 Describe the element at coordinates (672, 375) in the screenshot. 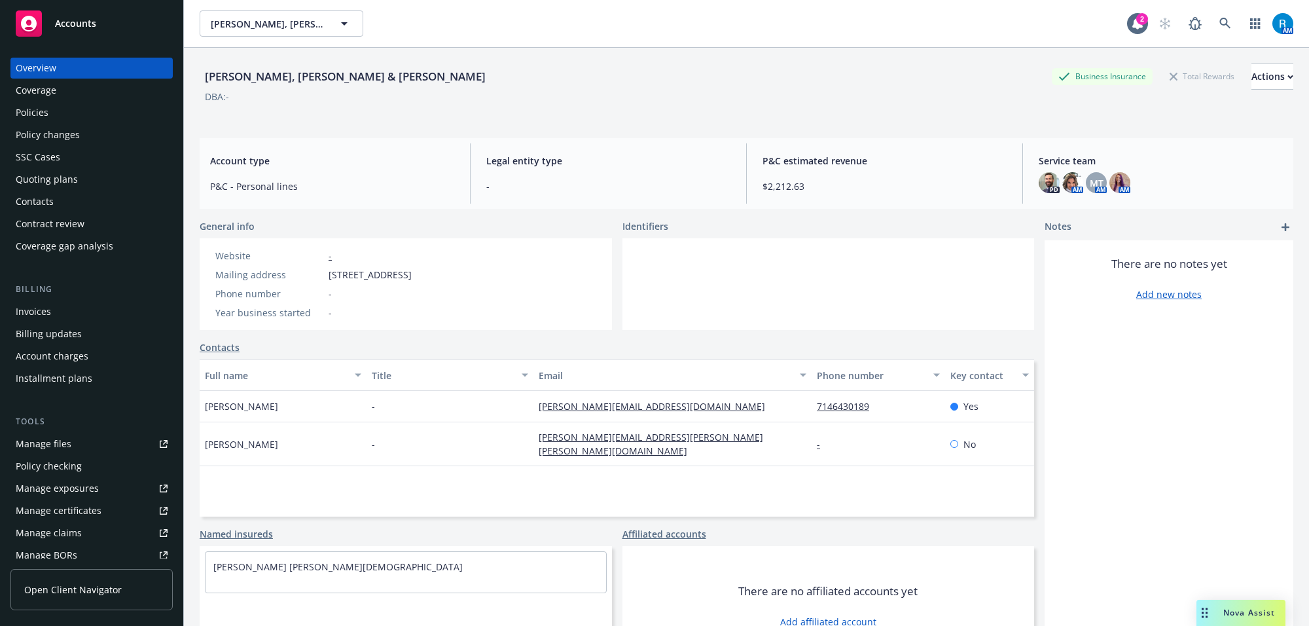

I see `button: Email` at that location.